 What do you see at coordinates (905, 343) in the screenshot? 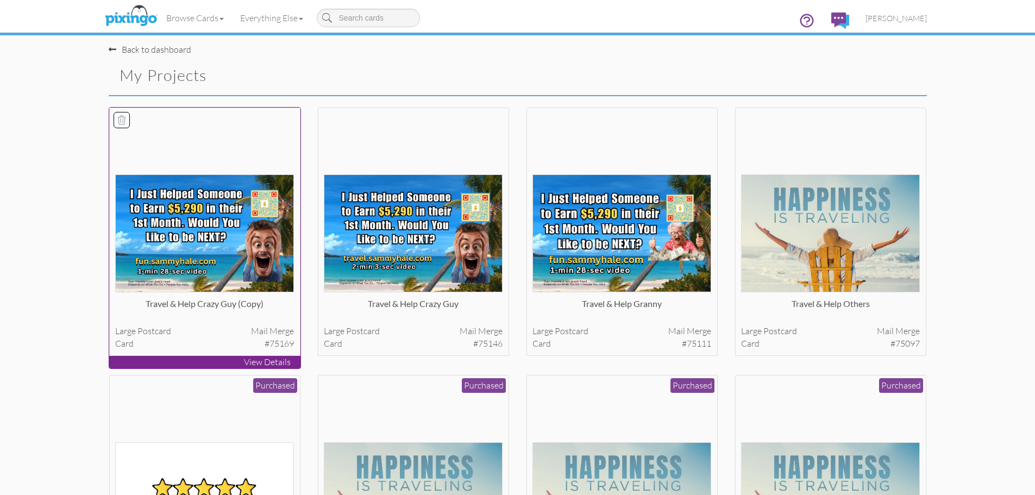
I see `span: #75097` at bounding box center [905, 343].